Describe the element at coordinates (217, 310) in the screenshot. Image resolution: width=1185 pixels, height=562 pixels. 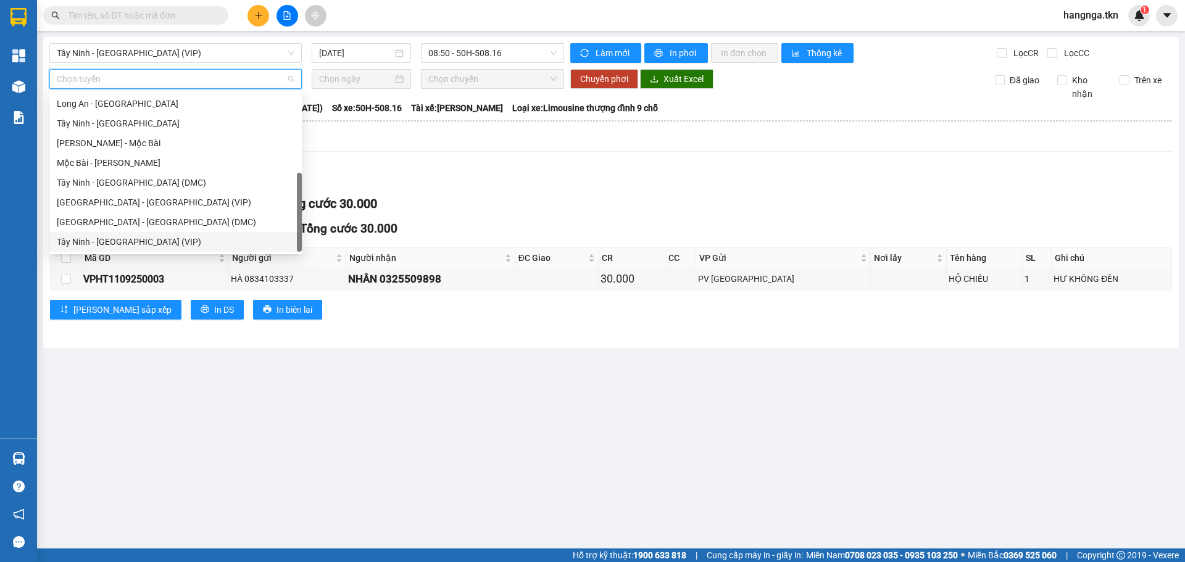
I see `button: printerIn DS` at that location.